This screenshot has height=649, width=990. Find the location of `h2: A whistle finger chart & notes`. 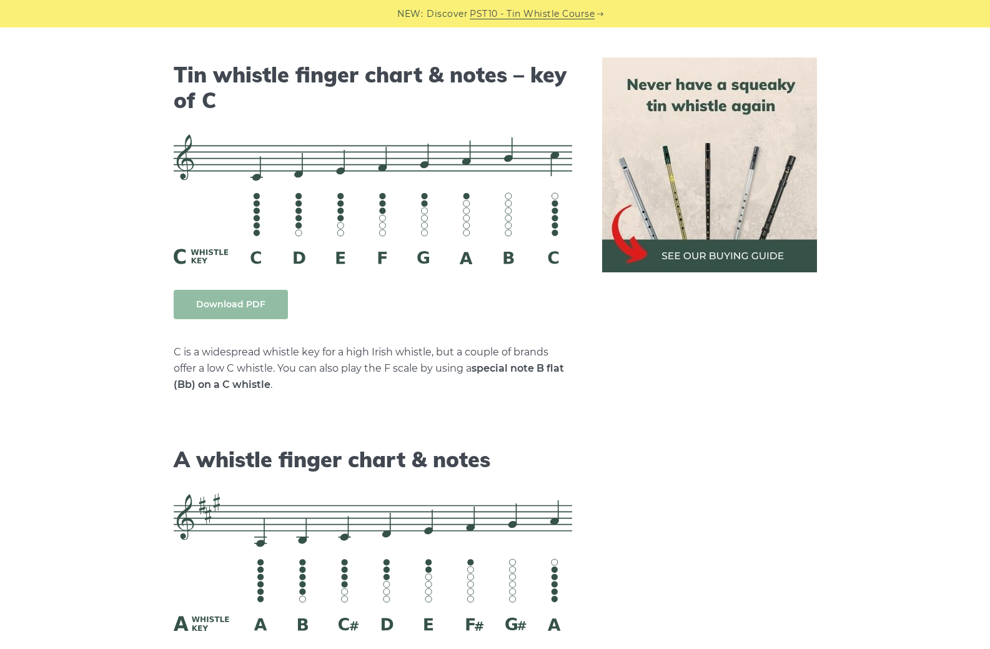

h2: A whistle finger chart & notes is located at coordinates (373, 460).